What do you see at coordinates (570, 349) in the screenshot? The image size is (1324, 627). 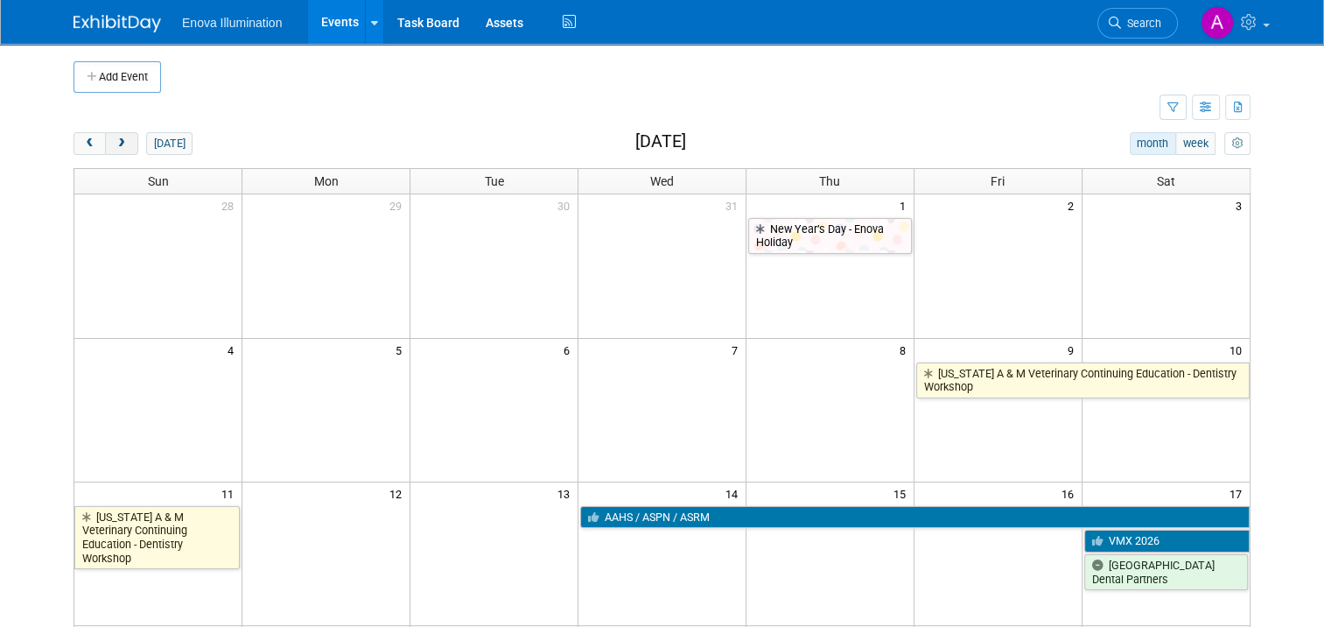 I see `span: 6` at bounding box center [570, 349].